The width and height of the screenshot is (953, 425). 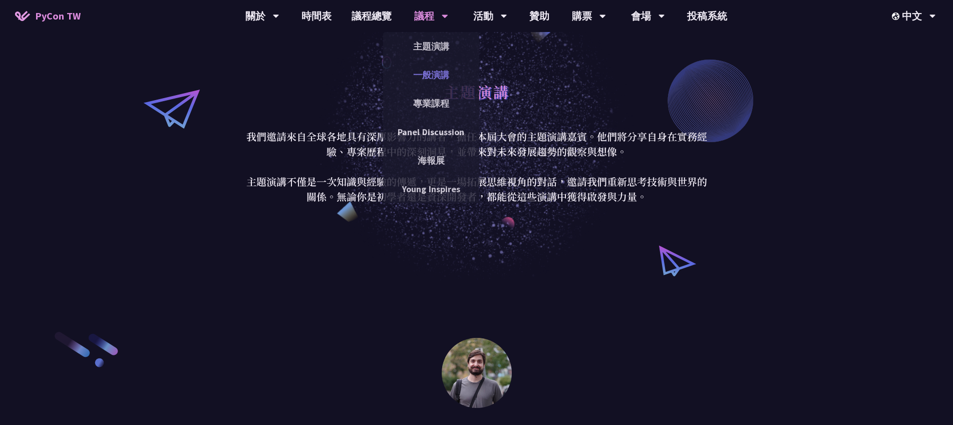 What do you see at coordinates (431, 160) in the screenshot?
I see `a: 海報展` at bounding box center [431, 160].